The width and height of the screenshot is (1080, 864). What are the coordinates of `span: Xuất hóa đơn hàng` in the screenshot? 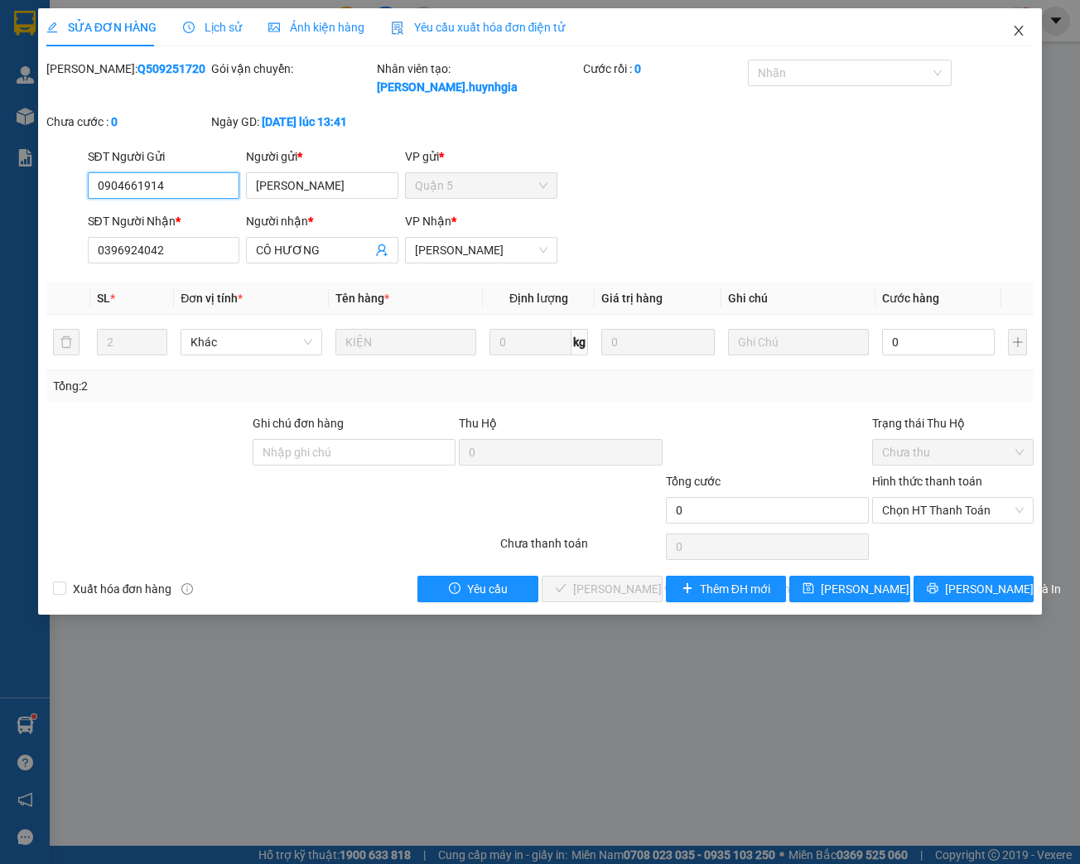 It's located at (123, 589).